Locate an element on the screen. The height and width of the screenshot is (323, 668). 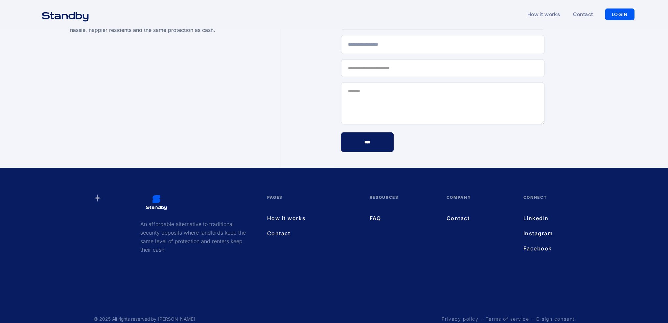
div: Company is located at coordinates (478, 204).